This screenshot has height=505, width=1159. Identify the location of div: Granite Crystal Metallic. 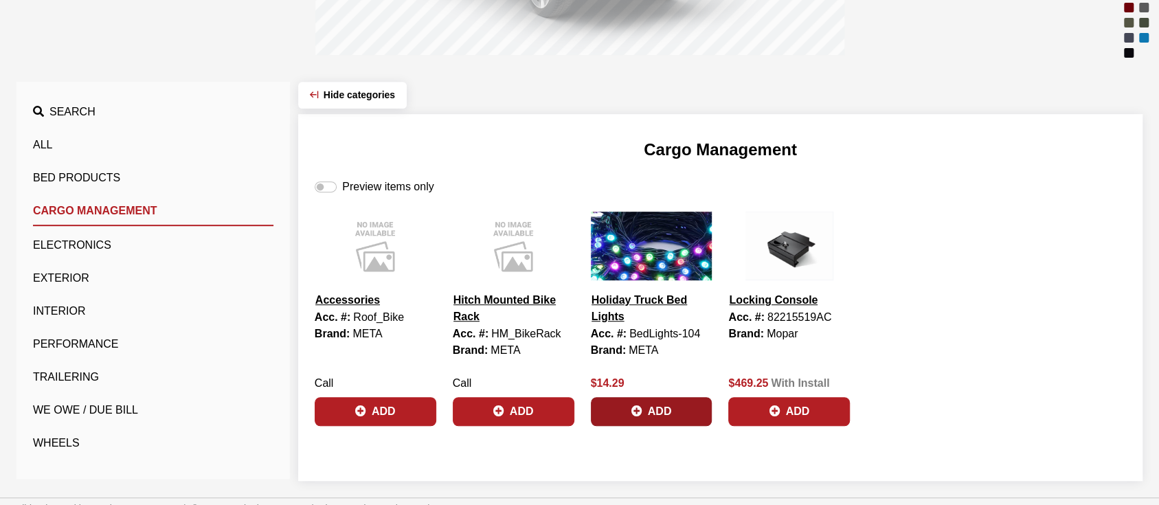
(1144, 8).